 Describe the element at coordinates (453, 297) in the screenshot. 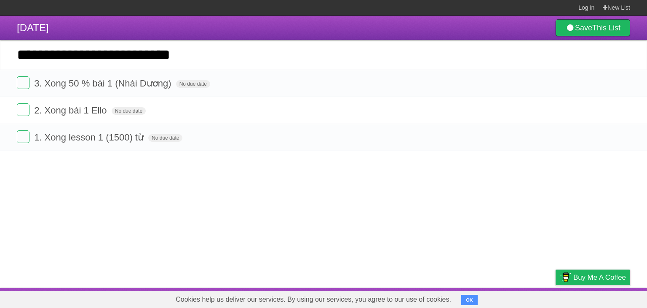

I see `a: About` at that location.